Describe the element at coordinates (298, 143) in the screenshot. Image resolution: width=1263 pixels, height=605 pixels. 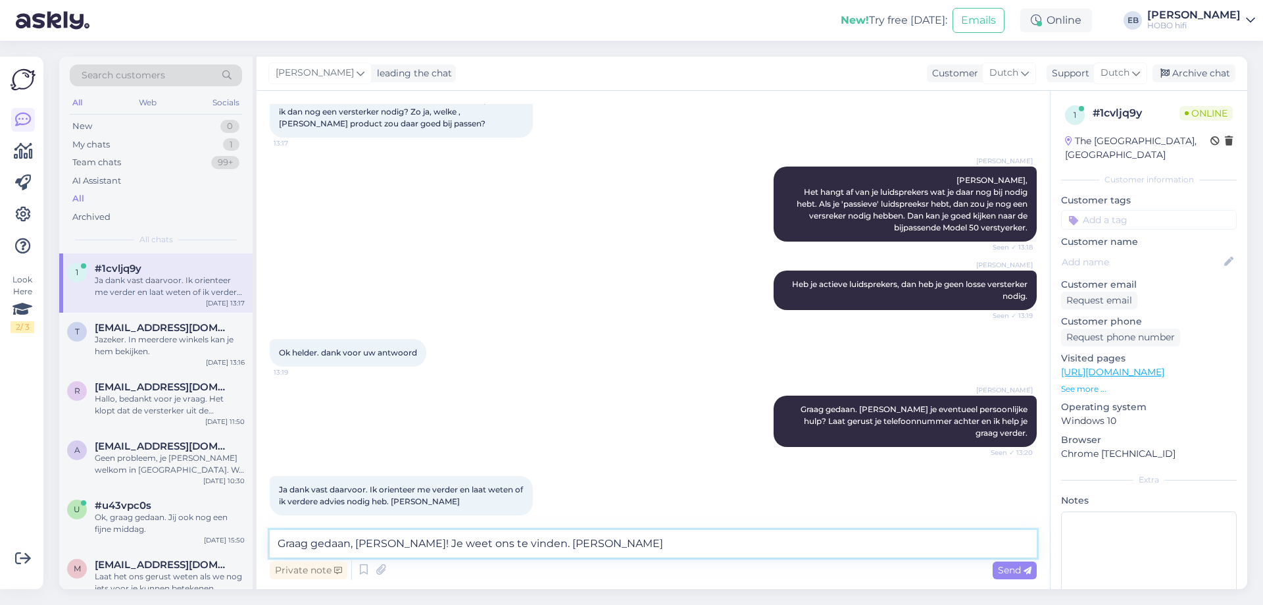
I see `span: 13:17` at that location.